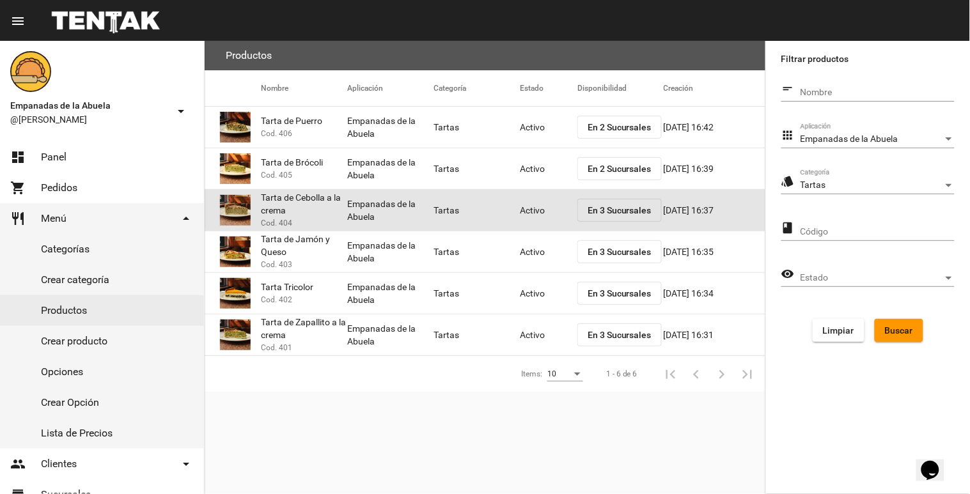 This screenshot has height=494, width=970. Describe the element at coordinates (877, 278) in the screenshot. I see `mat-select: Estado` at that location.